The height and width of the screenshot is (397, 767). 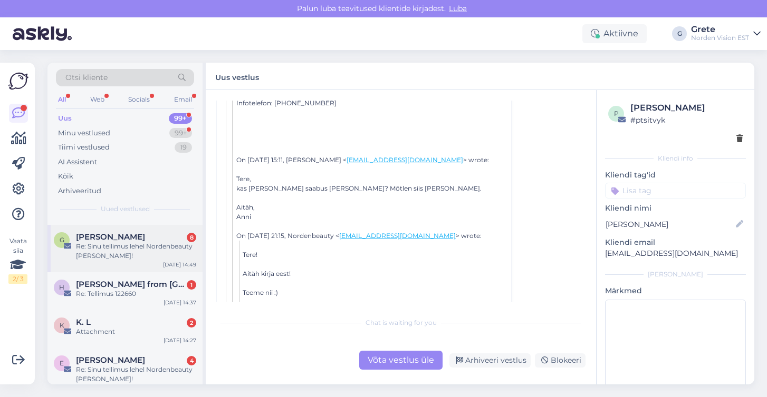 What do you see at coordinates (77, 162) in the screenshot?
I see `div: AI Assistent` at bounding box center [77, 162].